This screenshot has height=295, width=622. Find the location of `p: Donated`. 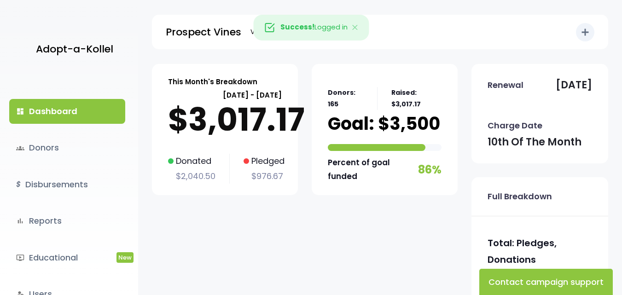

p: Donated is located at coordinates (191, 161).